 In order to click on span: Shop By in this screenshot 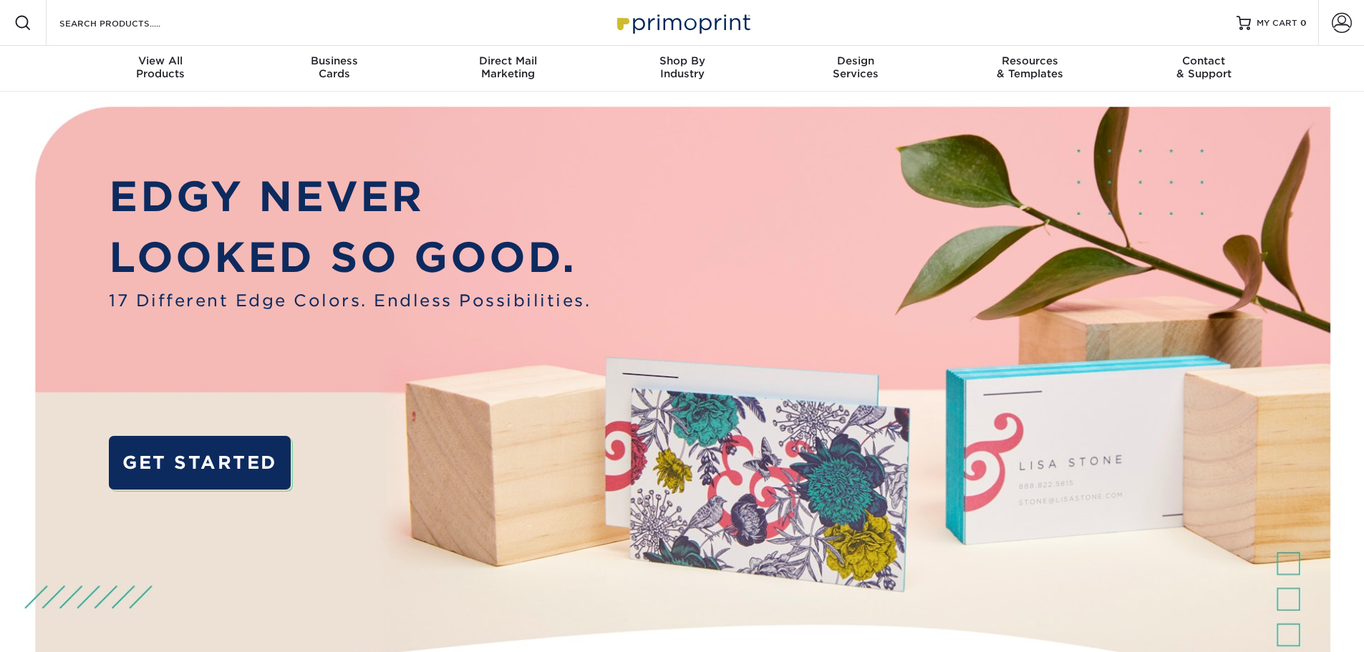, I will do `click(682, 61)`.